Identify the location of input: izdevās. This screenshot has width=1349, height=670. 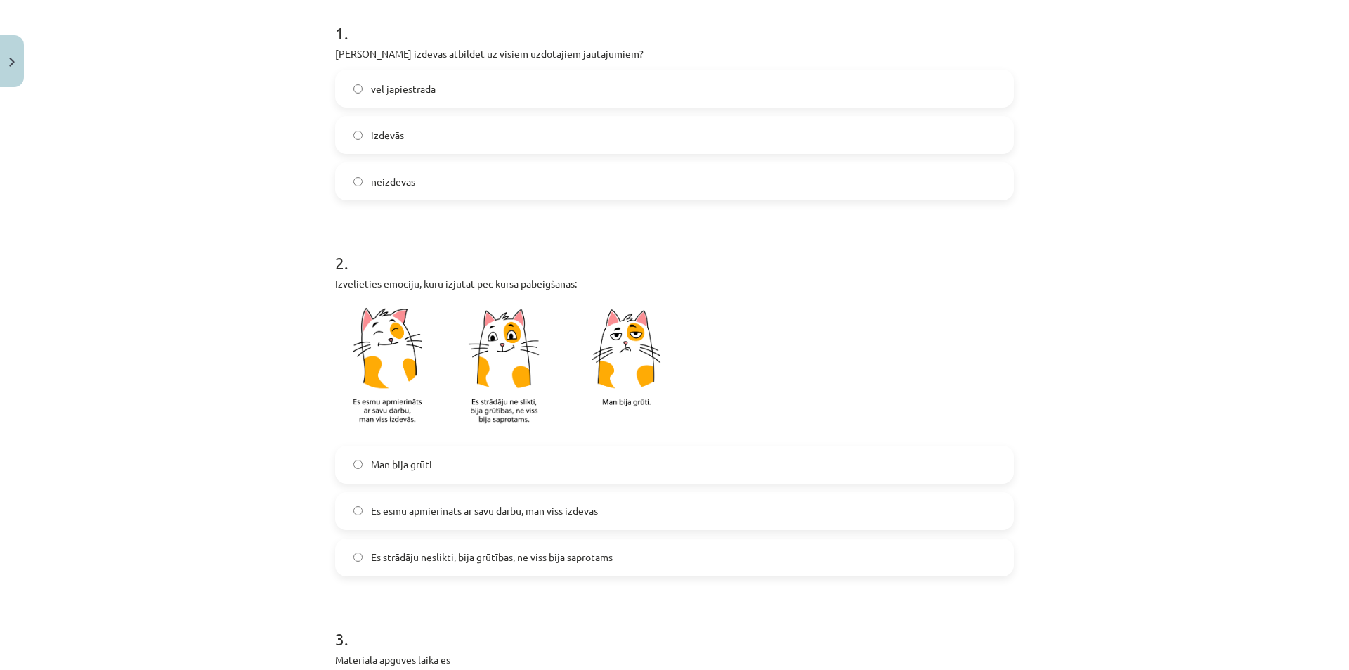
(358, 135).